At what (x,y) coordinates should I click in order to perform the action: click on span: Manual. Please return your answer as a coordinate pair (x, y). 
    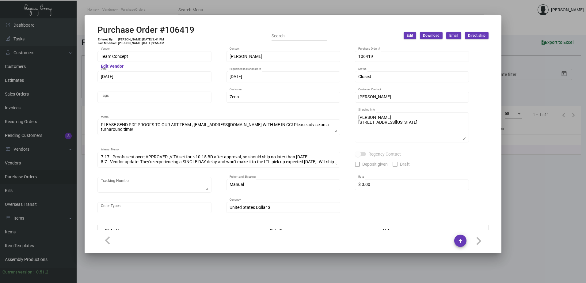
    Looking at the image, I should click on (237, 185).